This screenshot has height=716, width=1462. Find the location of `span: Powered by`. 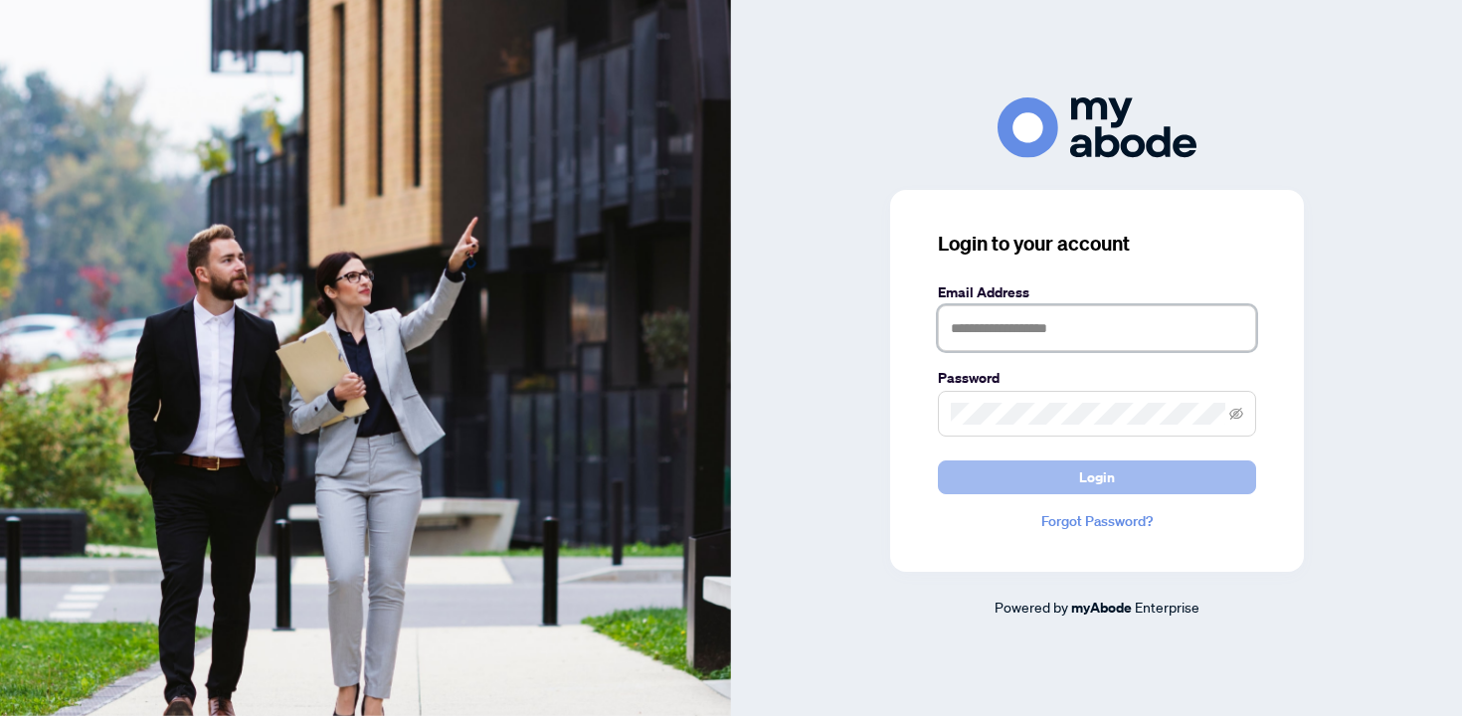

span: Powered by is located at coordinates (1031, 607).